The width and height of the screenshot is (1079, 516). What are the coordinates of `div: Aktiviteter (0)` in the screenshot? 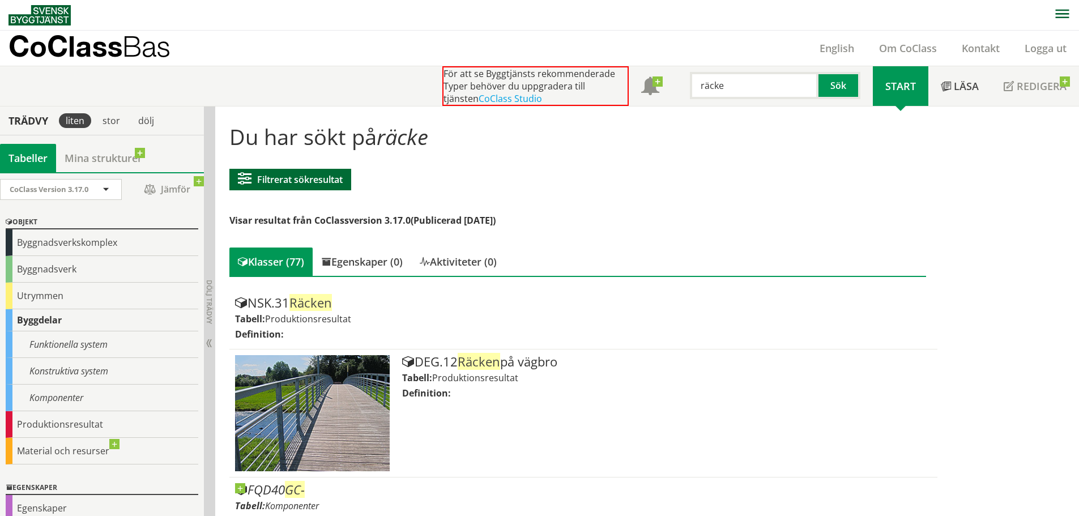 It's located at (458, 262).